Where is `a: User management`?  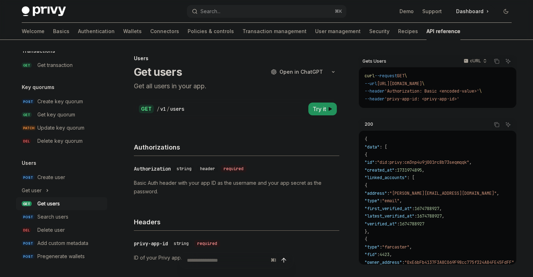
a: User management is located at coordinates (338, 31).